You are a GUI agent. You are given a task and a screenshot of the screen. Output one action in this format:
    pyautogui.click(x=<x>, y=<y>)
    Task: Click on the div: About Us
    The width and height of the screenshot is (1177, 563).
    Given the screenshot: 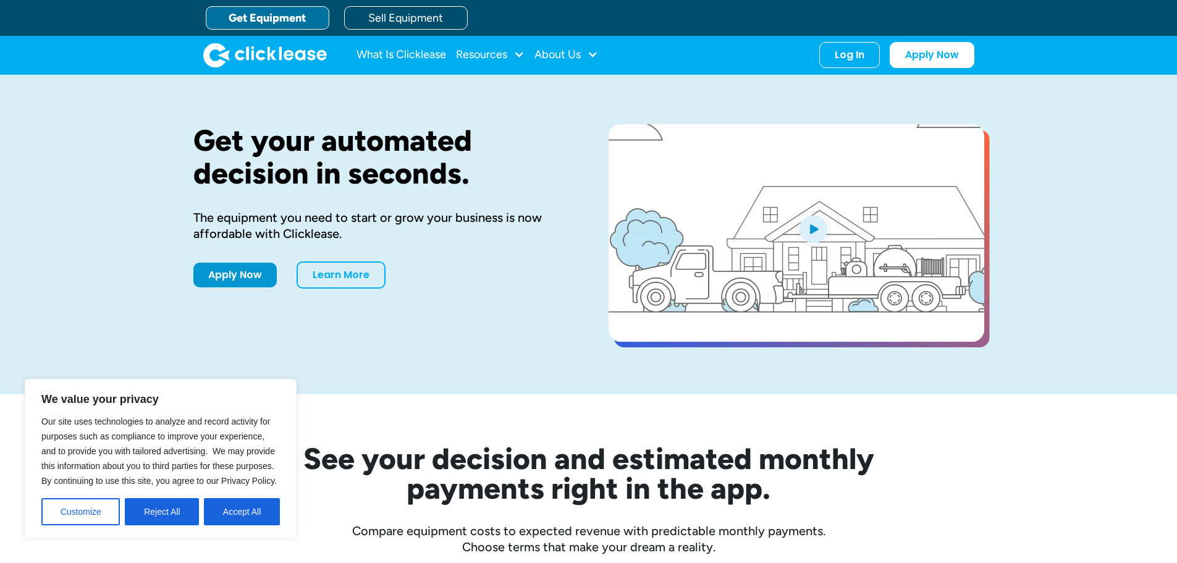 What is the action you would take?
    pyautogui.click(x=566, y=55)
    